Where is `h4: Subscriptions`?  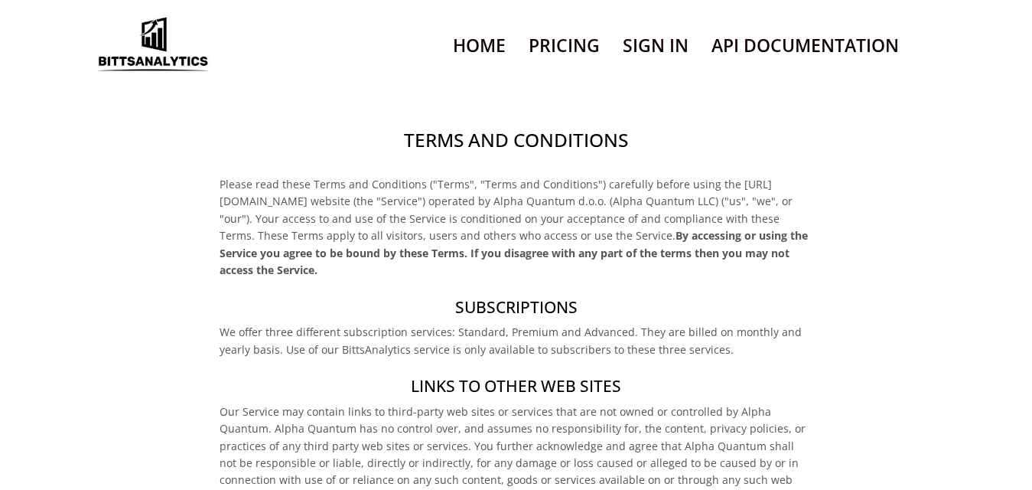 h4: Subscriptions is located at coordinates (516, 307).